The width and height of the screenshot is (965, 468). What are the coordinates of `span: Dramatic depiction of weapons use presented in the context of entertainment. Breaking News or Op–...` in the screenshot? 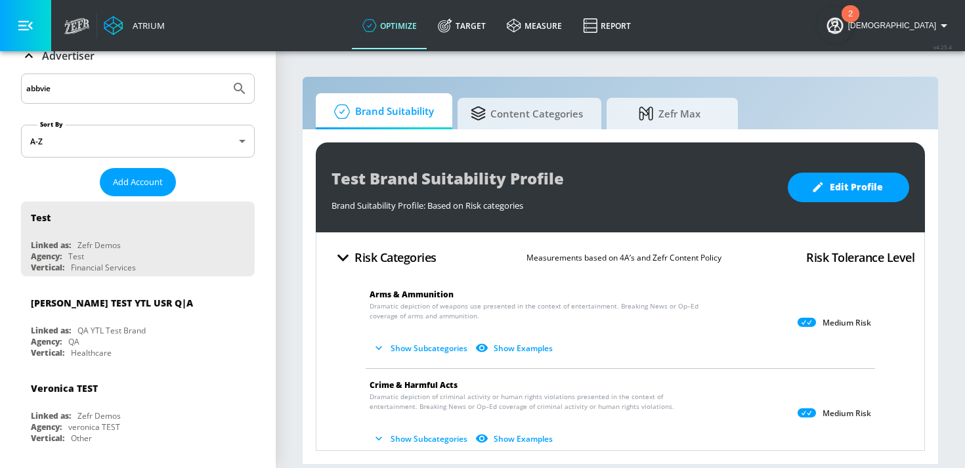 It's located at (537, 311).